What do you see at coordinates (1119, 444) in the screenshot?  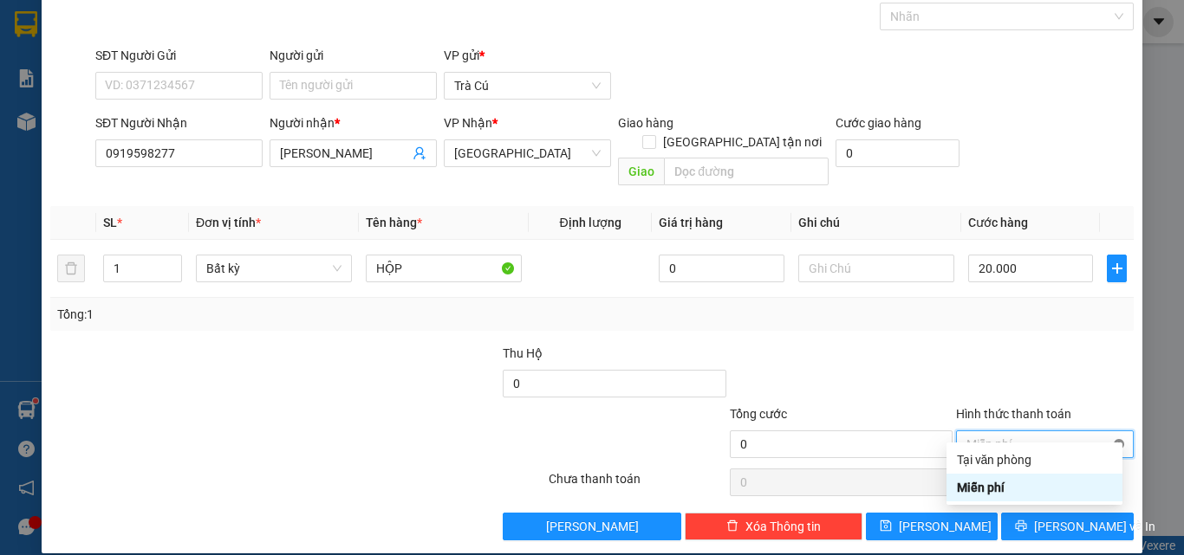 I see `span: close-circle` at bounding box center [1119, 444].